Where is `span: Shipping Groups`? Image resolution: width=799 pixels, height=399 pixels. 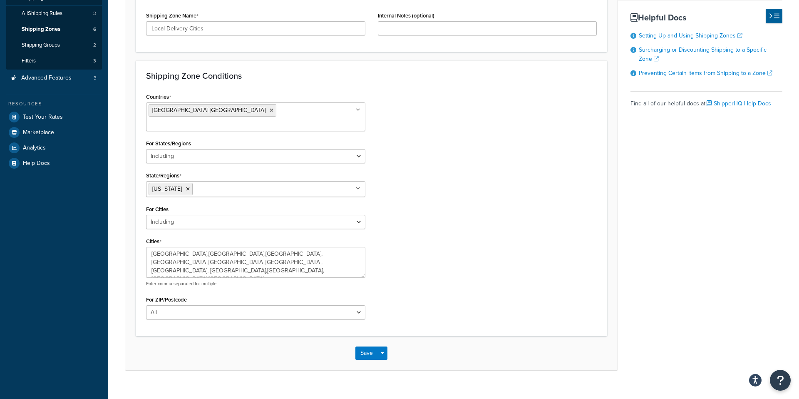
span: Shipping Groups is located at coordinates (41, 45).